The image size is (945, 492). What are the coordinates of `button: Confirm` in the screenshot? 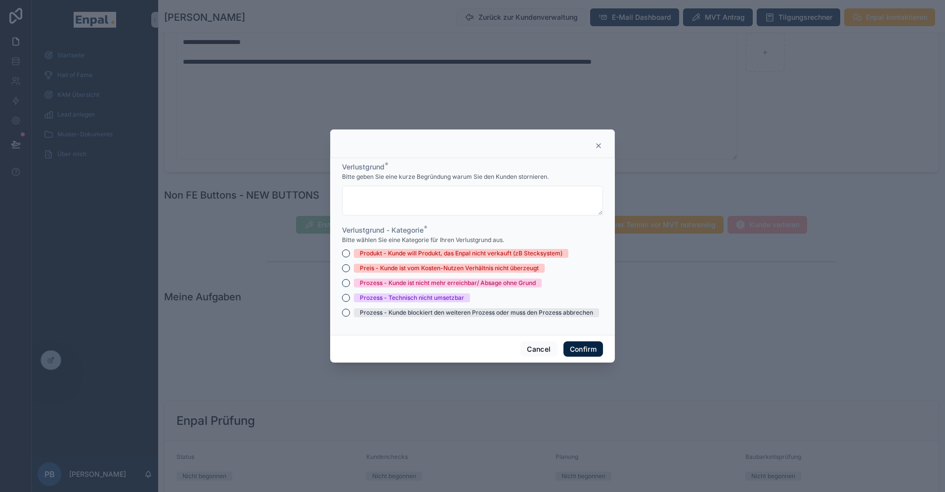 It's located at (583, 349).